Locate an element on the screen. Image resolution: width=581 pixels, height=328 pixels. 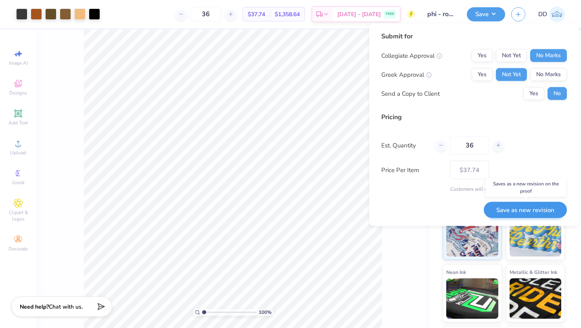
div: Greek Approval is located at coordinates (407, 74).